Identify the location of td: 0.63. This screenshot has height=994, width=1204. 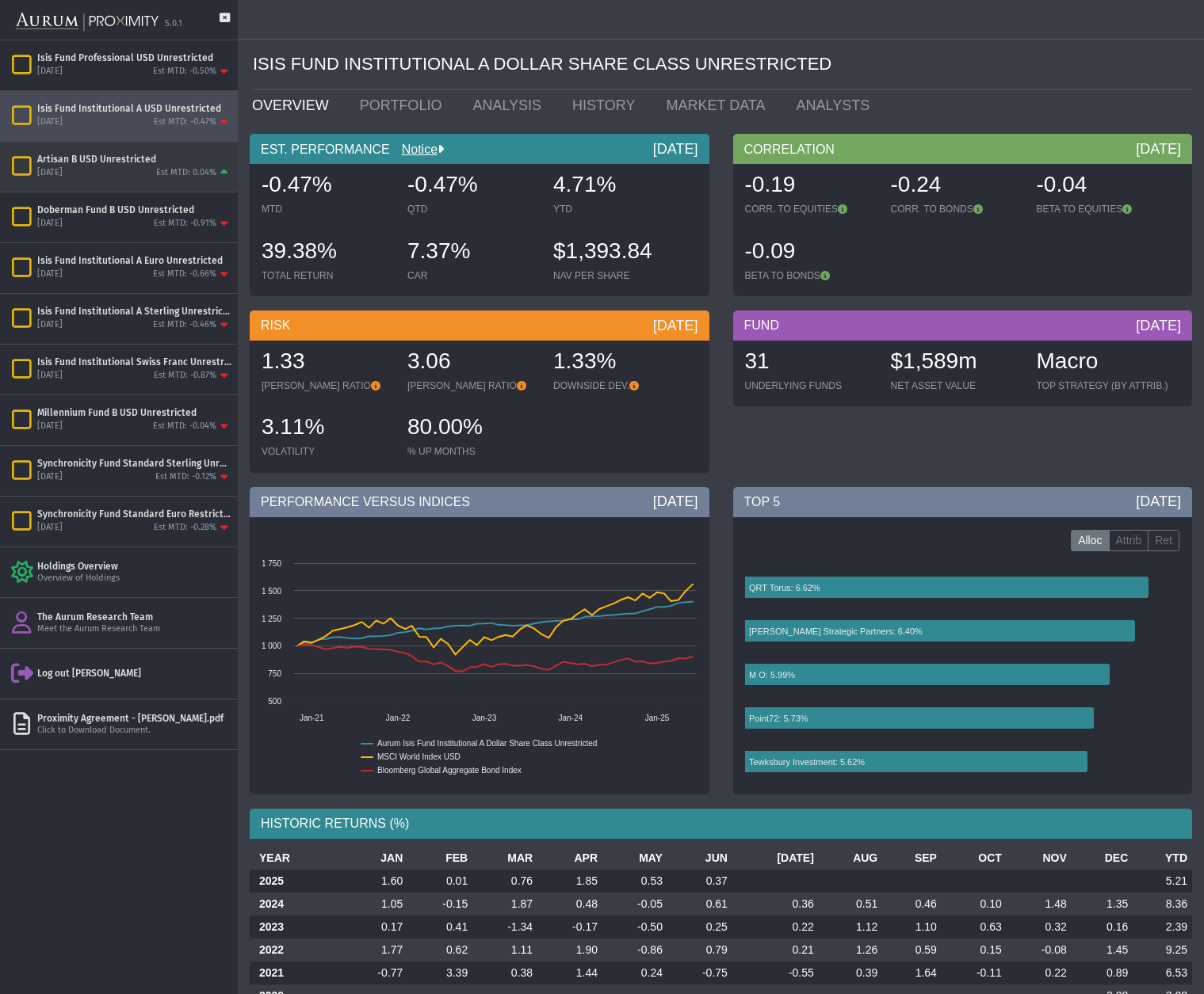
(974, 927).